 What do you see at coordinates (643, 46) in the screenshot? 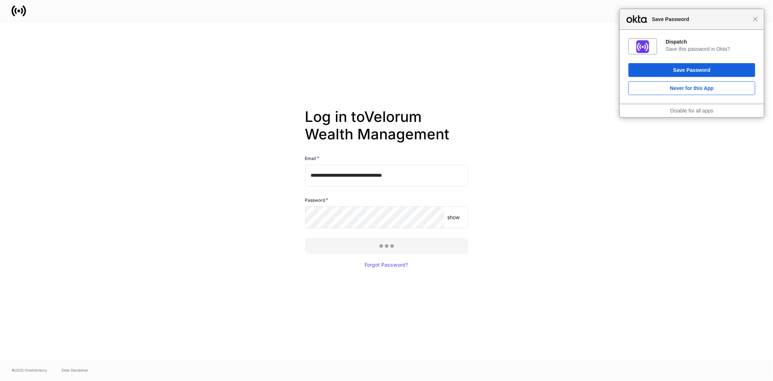
I see `img: IoaI0QAAAAZJREFUAwDpn500DgGa8wAAAABJRU5ErkJggg==` at bounding box center [643, 46].